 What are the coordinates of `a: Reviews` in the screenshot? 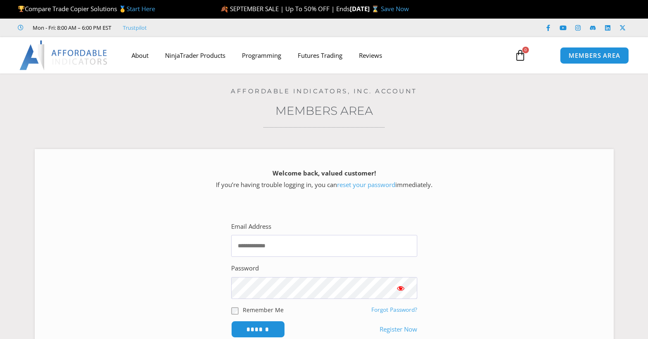 It's located at (370, 55).